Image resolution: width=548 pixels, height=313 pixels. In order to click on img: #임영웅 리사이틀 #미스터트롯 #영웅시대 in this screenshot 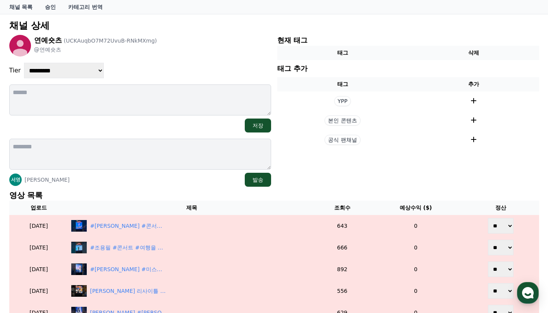, I will do `click(79, 269)`.